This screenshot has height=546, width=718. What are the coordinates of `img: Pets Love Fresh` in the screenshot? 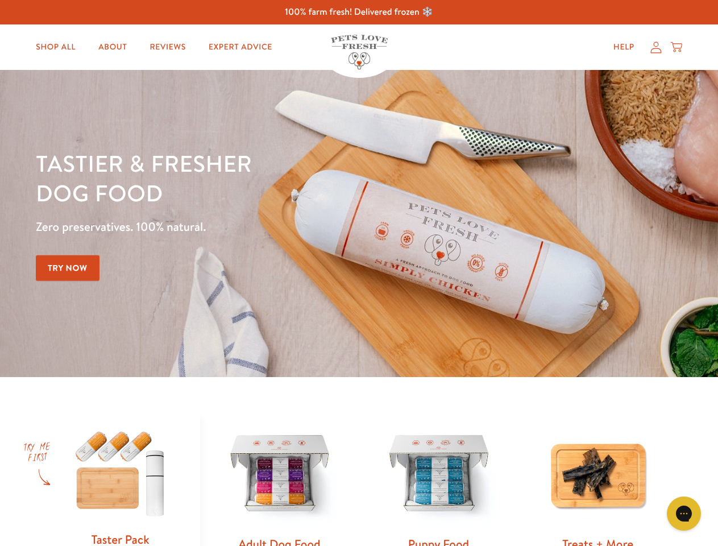 It's located at (359, 52).